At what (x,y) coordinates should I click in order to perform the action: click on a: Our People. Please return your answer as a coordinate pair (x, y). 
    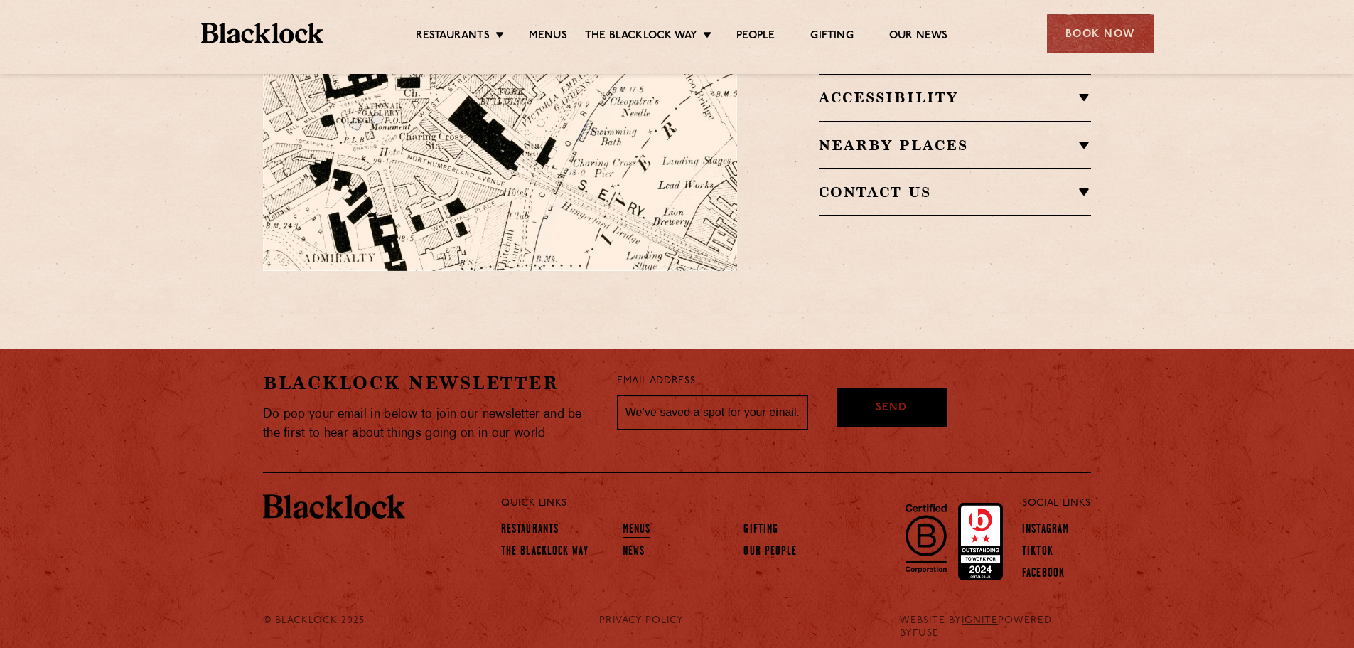
    Looking at the image, I should click on (770, 552).